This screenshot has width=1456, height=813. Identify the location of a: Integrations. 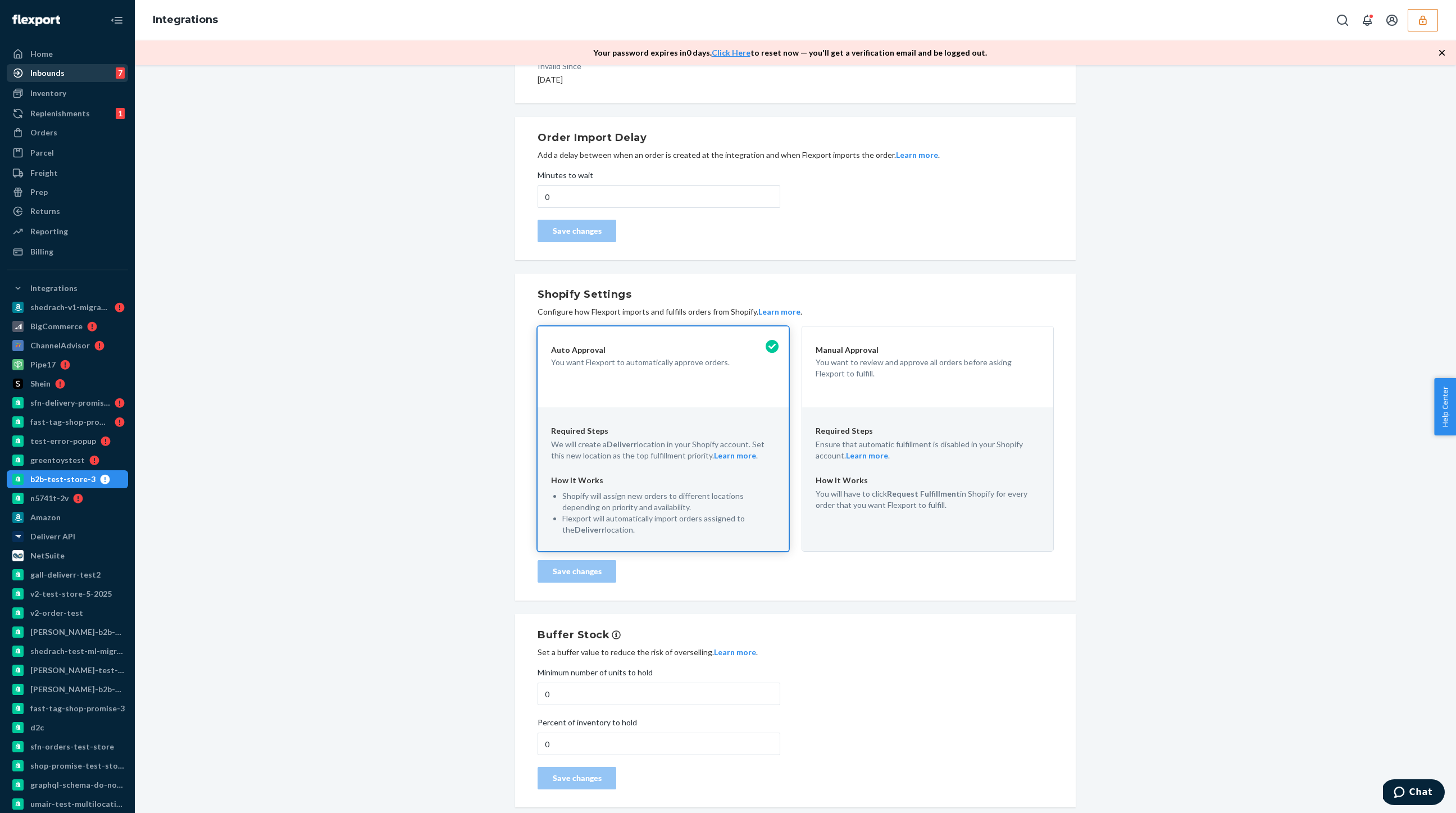
(185, 20).